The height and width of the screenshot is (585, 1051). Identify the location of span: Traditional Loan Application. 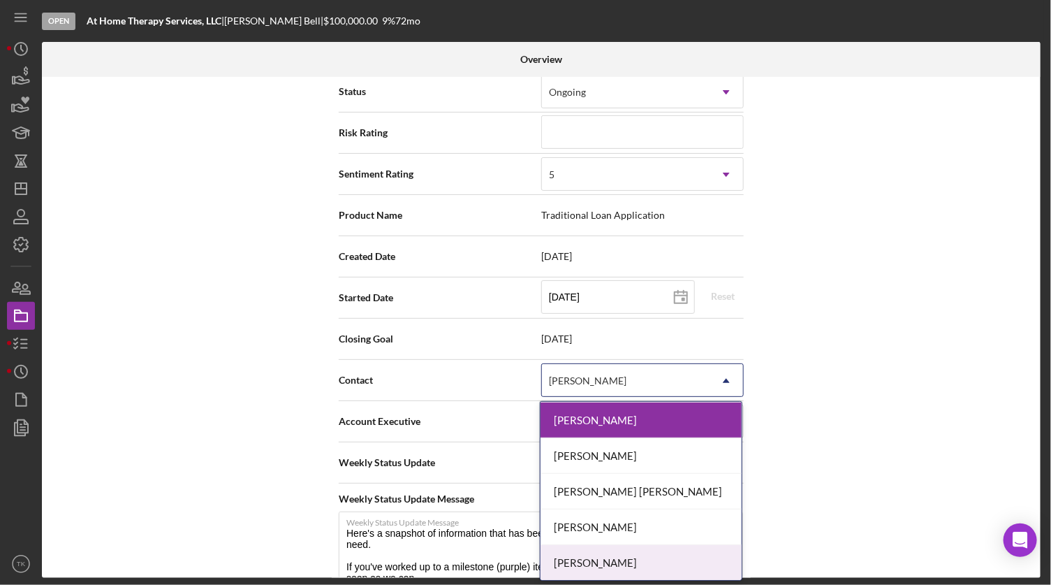
(643, 215).